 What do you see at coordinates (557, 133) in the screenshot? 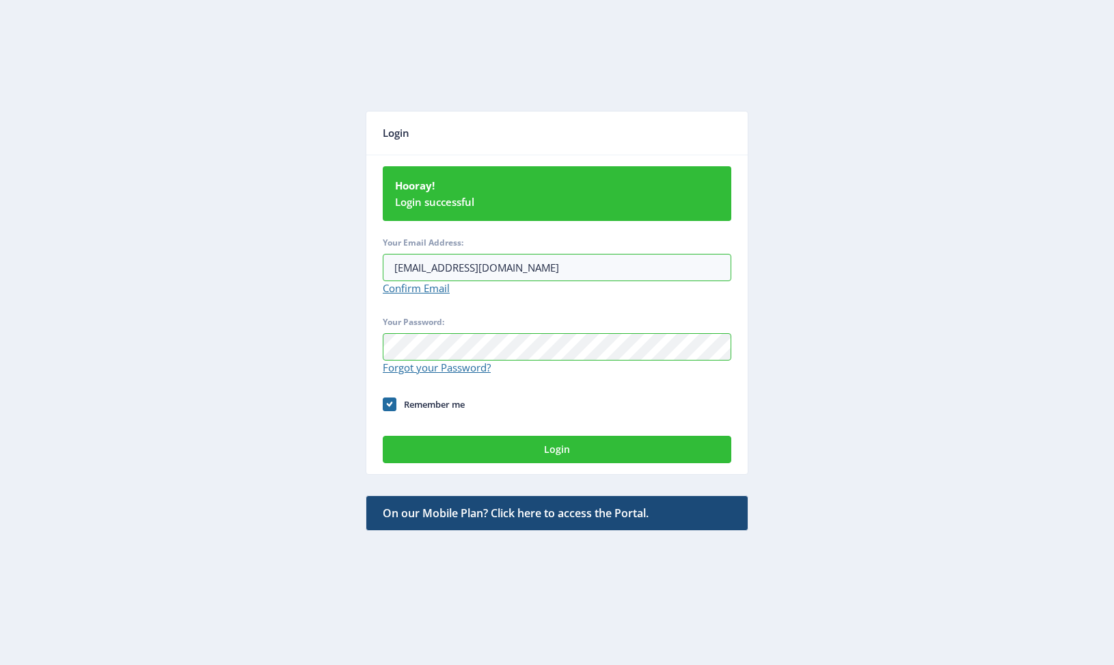
I see `div: Login` at bounding box center [557, 133].